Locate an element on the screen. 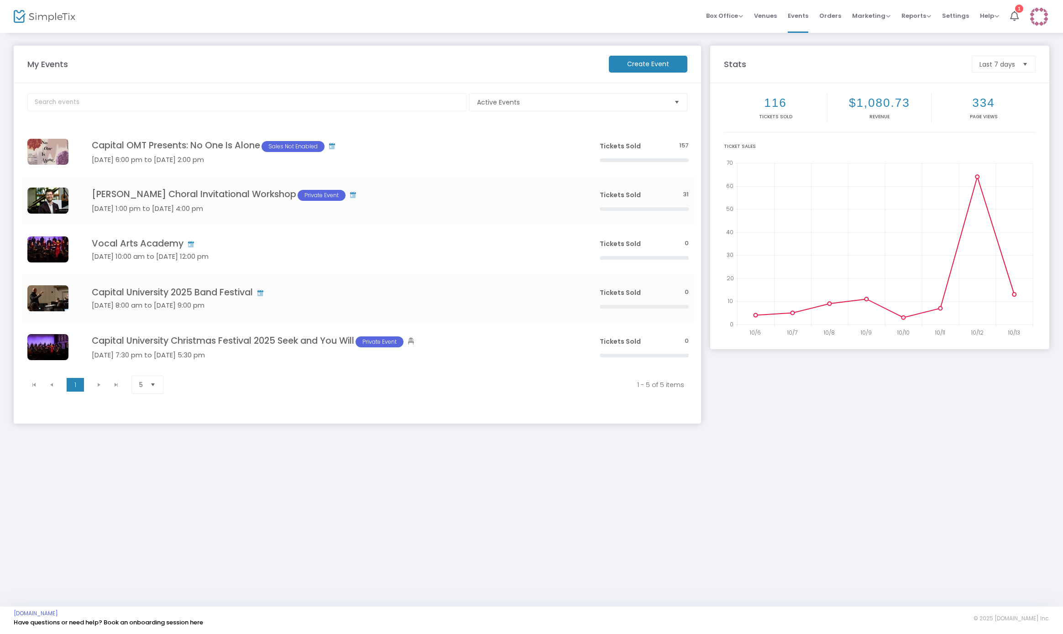  m-panel-title: My Events is located at coordinates (314, 64).